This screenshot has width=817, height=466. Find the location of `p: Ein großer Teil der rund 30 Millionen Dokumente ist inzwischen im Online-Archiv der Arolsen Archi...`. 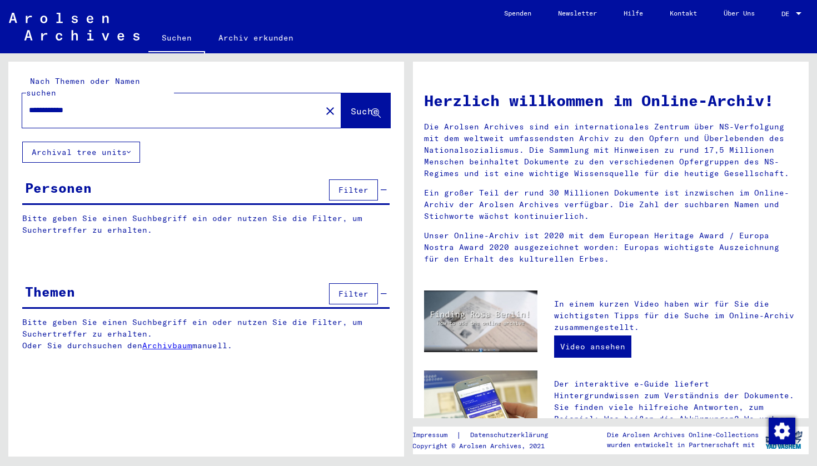

p: Ein großer Teil der rund 30 Millionen Dokumente ist inzwischen im Online-Archiv der Arolsen Archi... is located at coordinates (610, 204).